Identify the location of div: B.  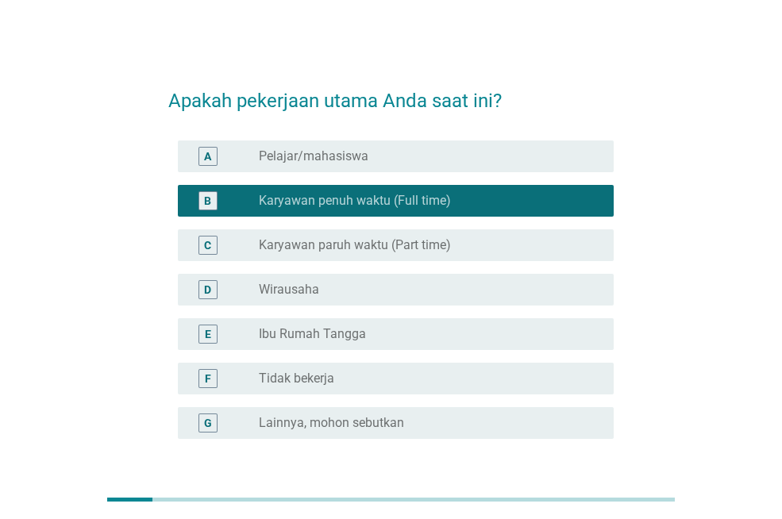
(207, 200).